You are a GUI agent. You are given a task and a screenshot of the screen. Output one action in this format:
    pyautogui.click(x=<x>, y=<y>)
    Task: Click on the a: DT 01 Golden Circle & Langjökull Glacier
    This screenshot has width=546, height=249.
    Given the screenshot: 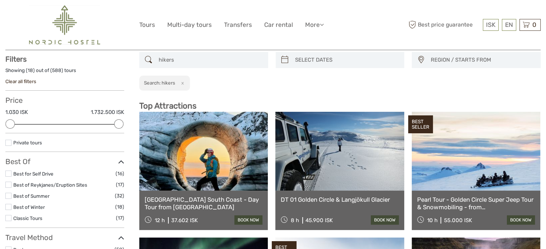 What is the action you would take?
    pyautogui.click(x=339, y=200)
    